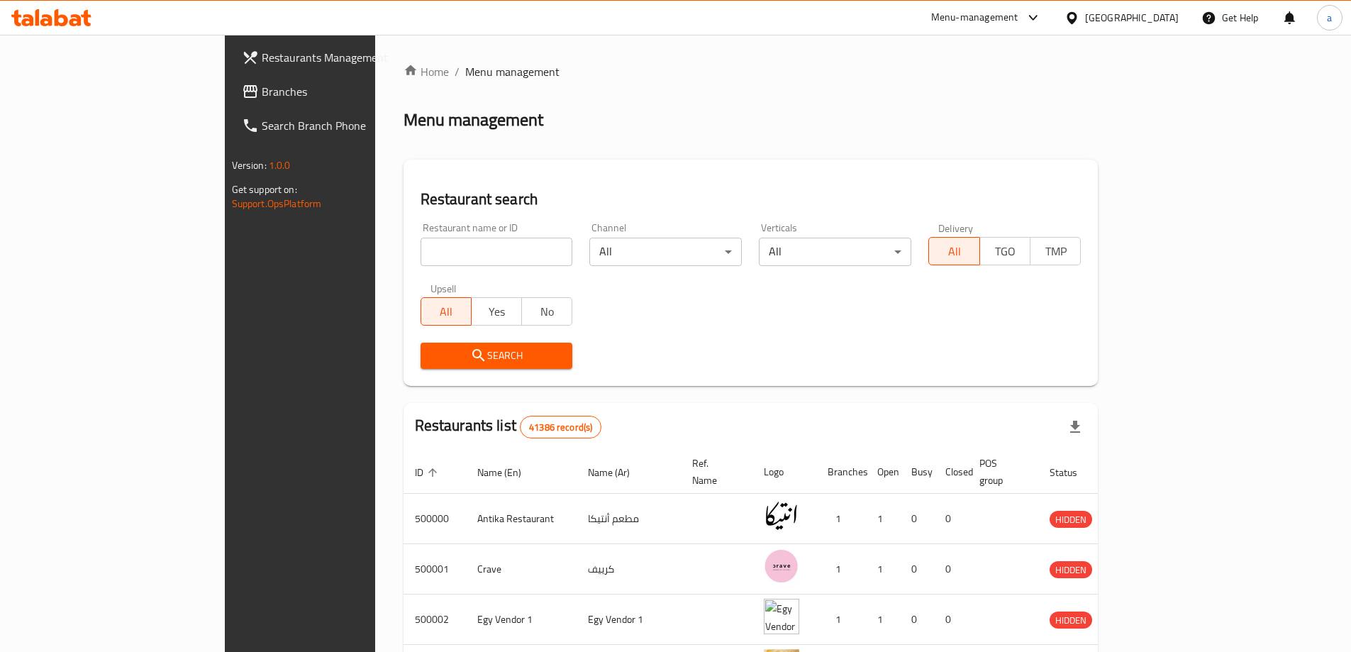 The height and width of the screenshot is (652, 1351). Describe the element at coordinates (512, 72) in the screenshot. I see `span: Menu management` at that location.